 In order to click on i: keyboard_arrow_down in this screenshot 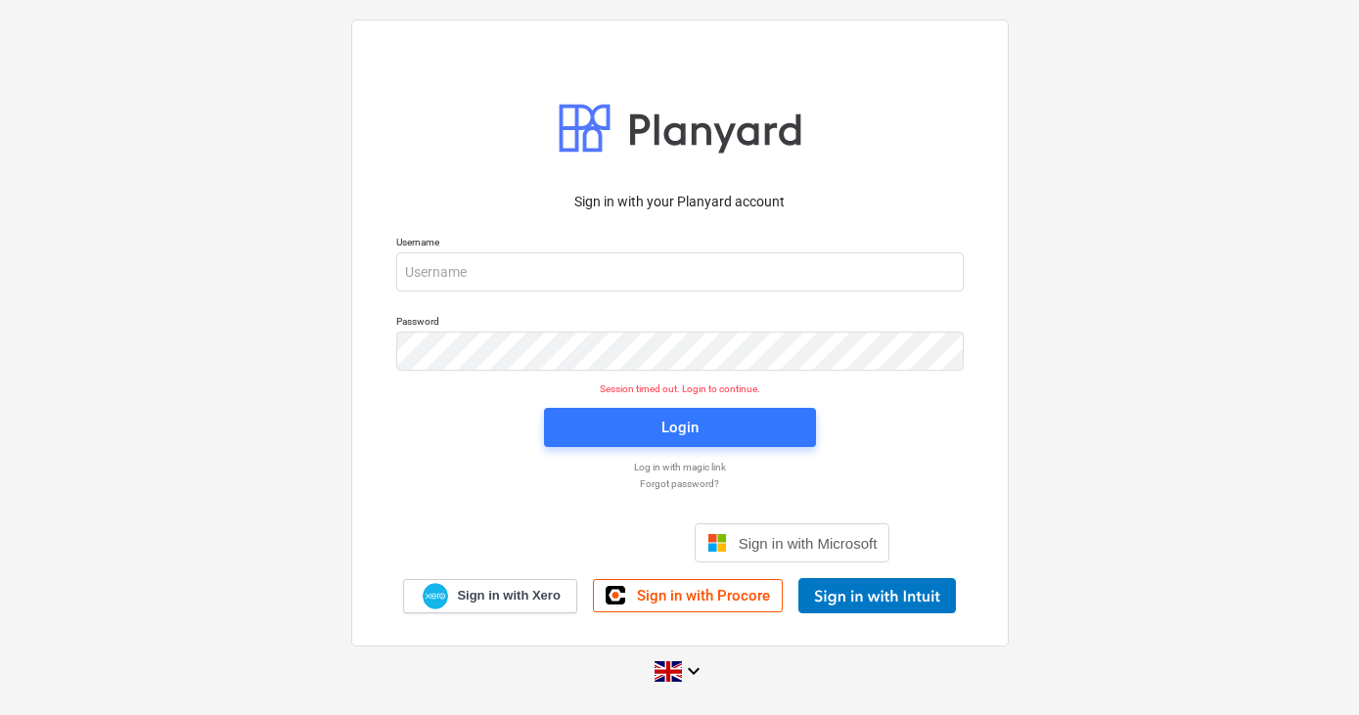, I will do `click(694, 671)`.